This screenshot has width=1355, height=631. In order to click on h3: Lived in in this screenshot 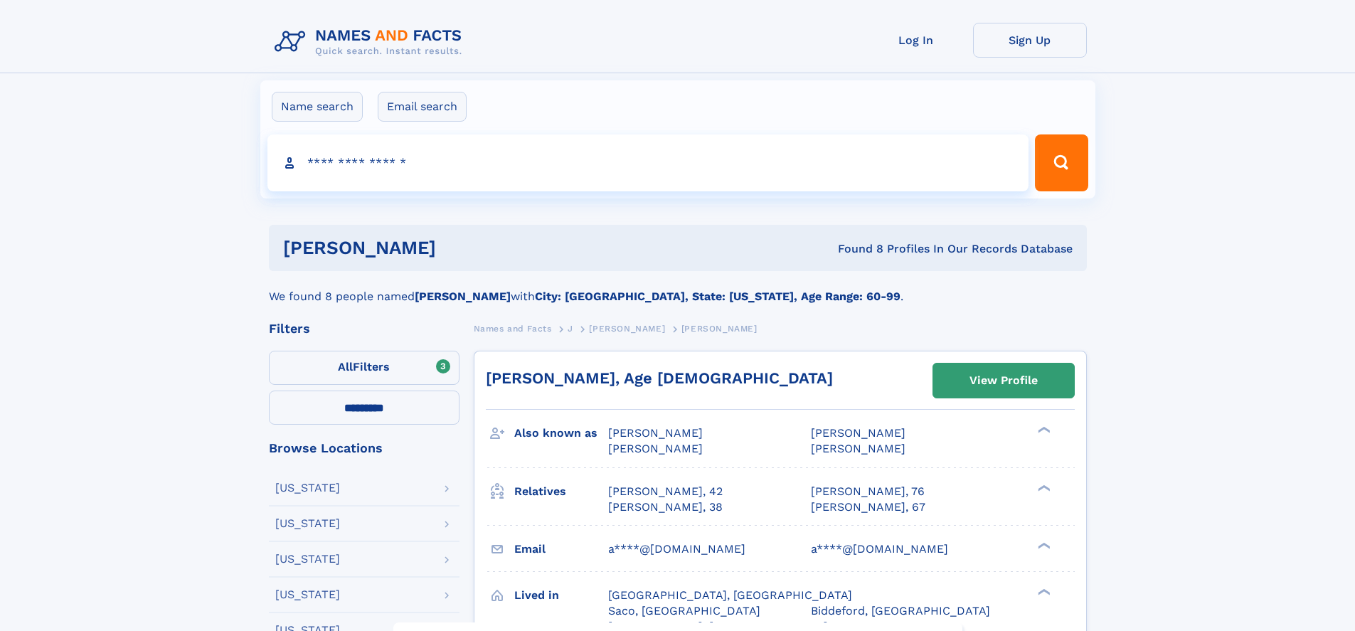, I will do `click(561, 595)`.